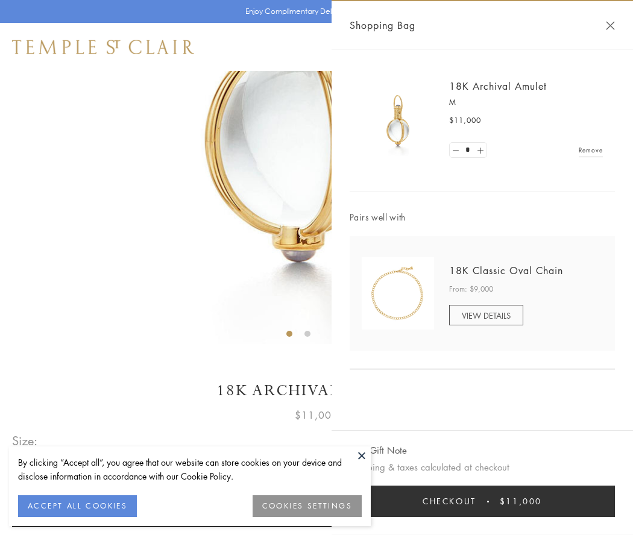 The height and width of the screenshot is (535, 633). What do you see at coordinates (591, 150) in the screenshot?
I see `a: Remove` at bounding box center [591, 150].